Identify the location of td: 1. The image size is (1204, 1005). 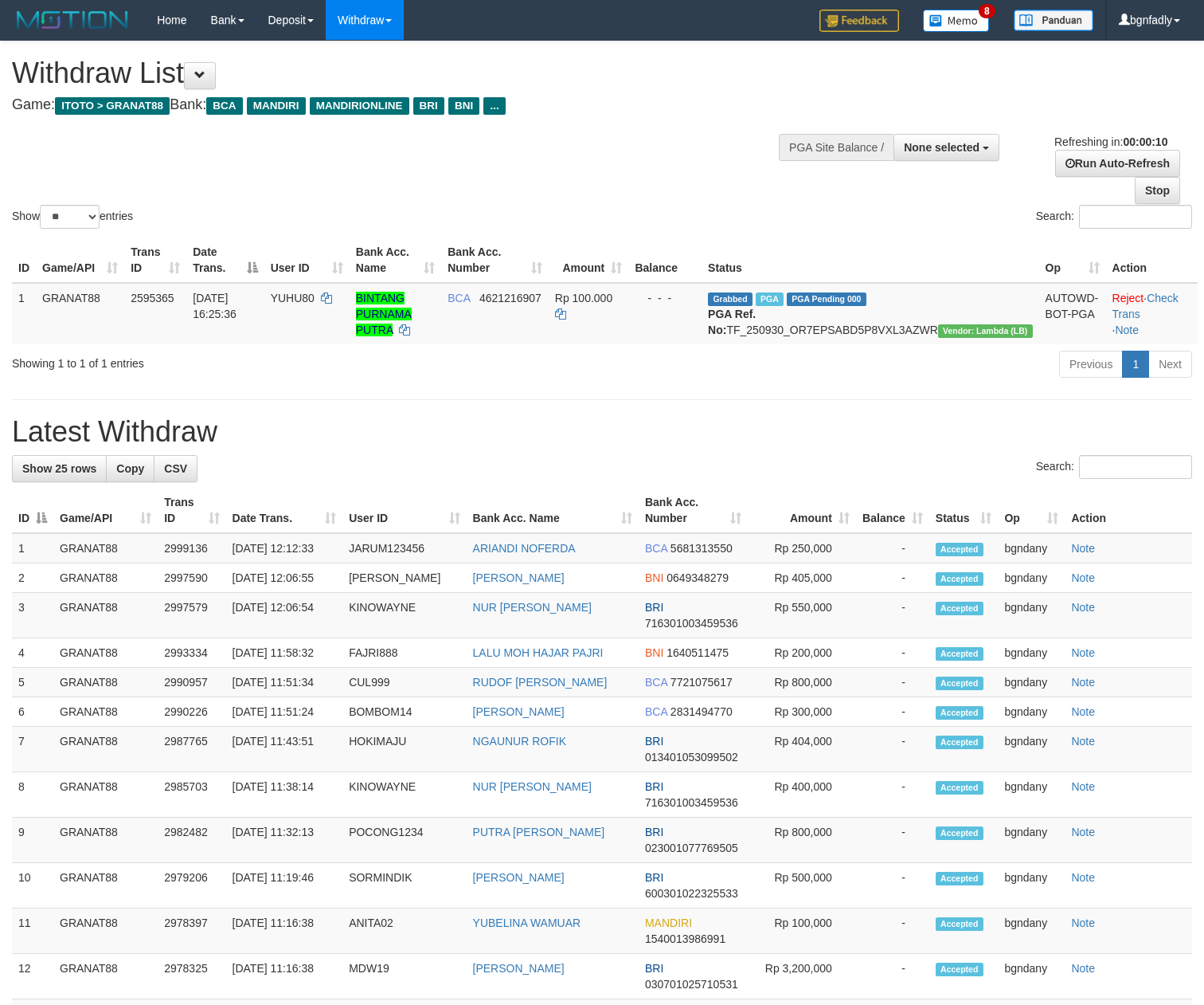
(24, 313).